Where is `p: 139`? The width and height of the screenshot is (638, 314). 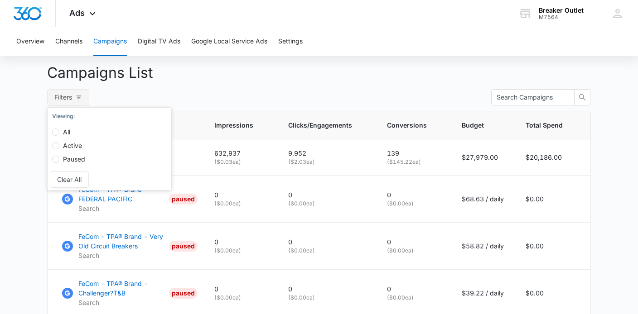 p: 139 is located at coordinates (413, 153).